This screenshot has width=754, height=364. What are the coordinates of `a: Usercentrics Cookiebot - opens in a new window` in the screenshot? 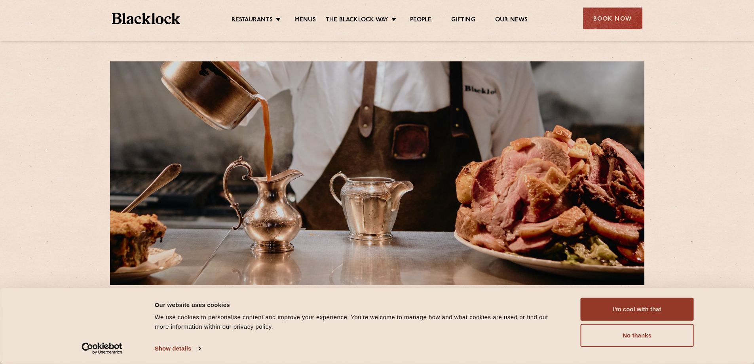 It's located at (102, 348).